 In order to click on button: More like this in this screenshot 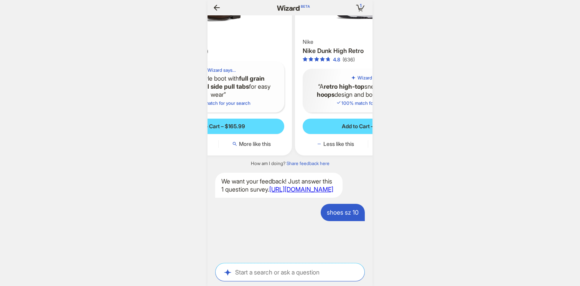, I will do `click(251, 144)`.